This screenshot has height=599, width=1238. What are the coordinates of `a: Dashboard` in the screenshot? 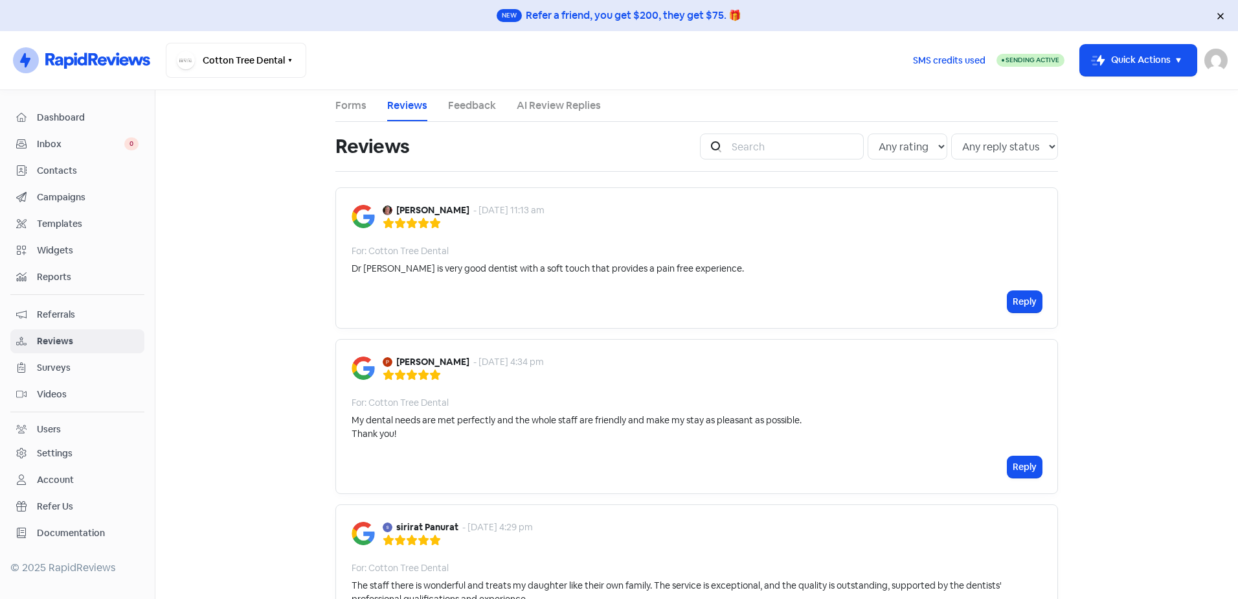 It's located at (77, 117).